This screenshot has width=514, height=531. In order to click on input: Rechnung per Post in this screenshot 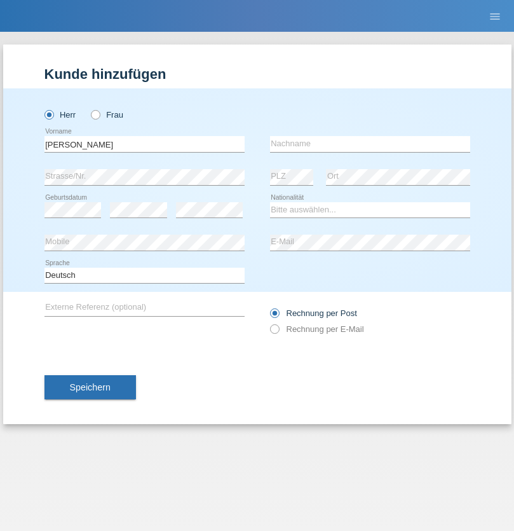, I will do `click(274, 316)`.